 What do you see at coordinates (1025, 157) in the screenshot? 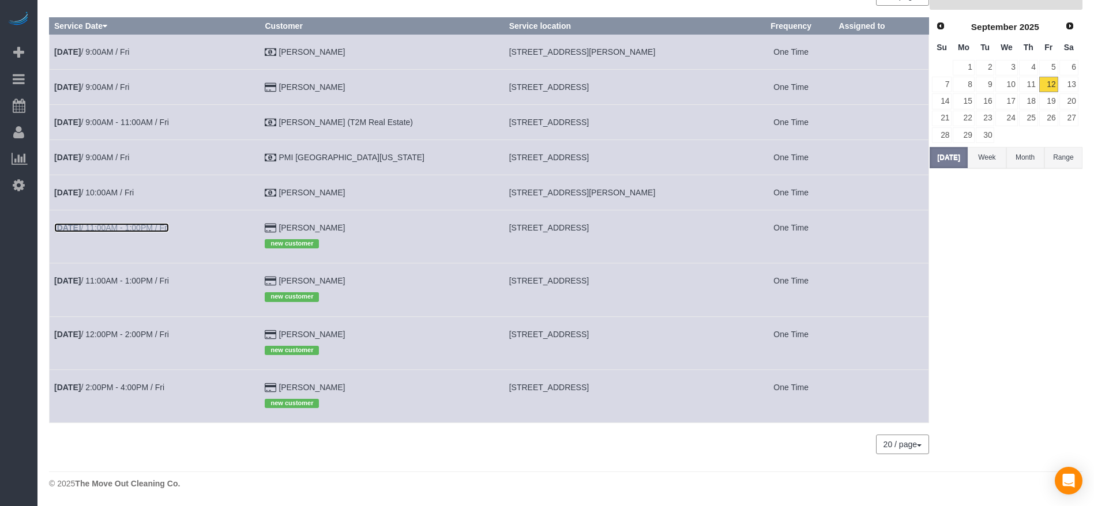
I see `button: Month` at bounding box center [1025, 157].